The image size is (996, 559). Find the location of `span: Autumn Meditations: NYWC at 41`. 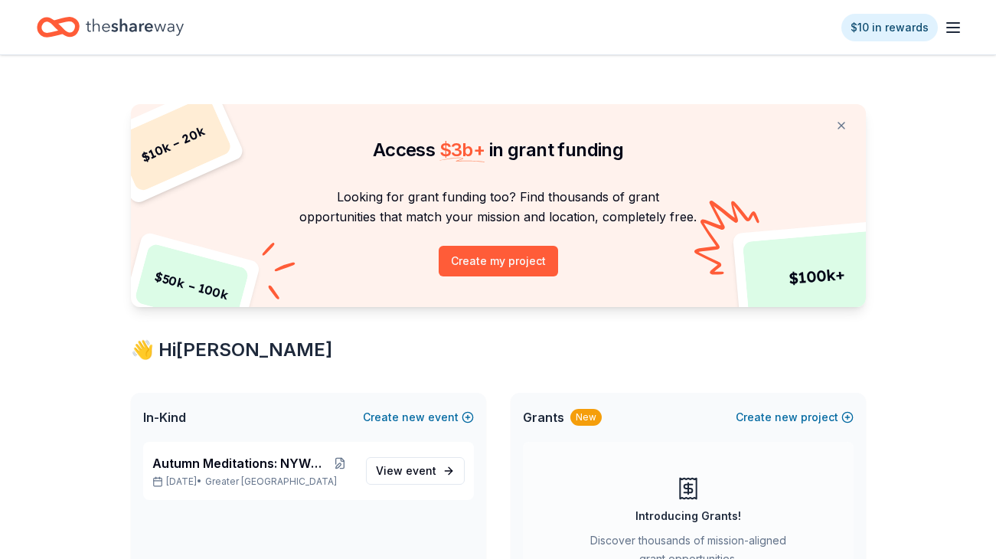

span: Autumn Meditations: NYWC at 41 is located at coordinates (240, 463).